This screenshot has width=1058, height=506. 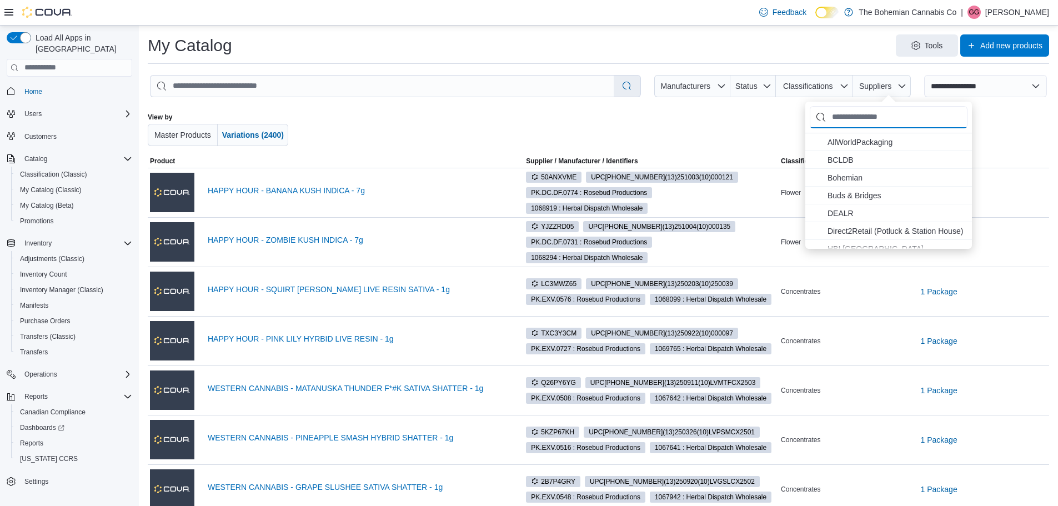 What do you see at coordinates (585, 299) in the screenshot?
I see `span: PK.EXV.0576 : Rosebud Productions` at bounding box center [585, 299].